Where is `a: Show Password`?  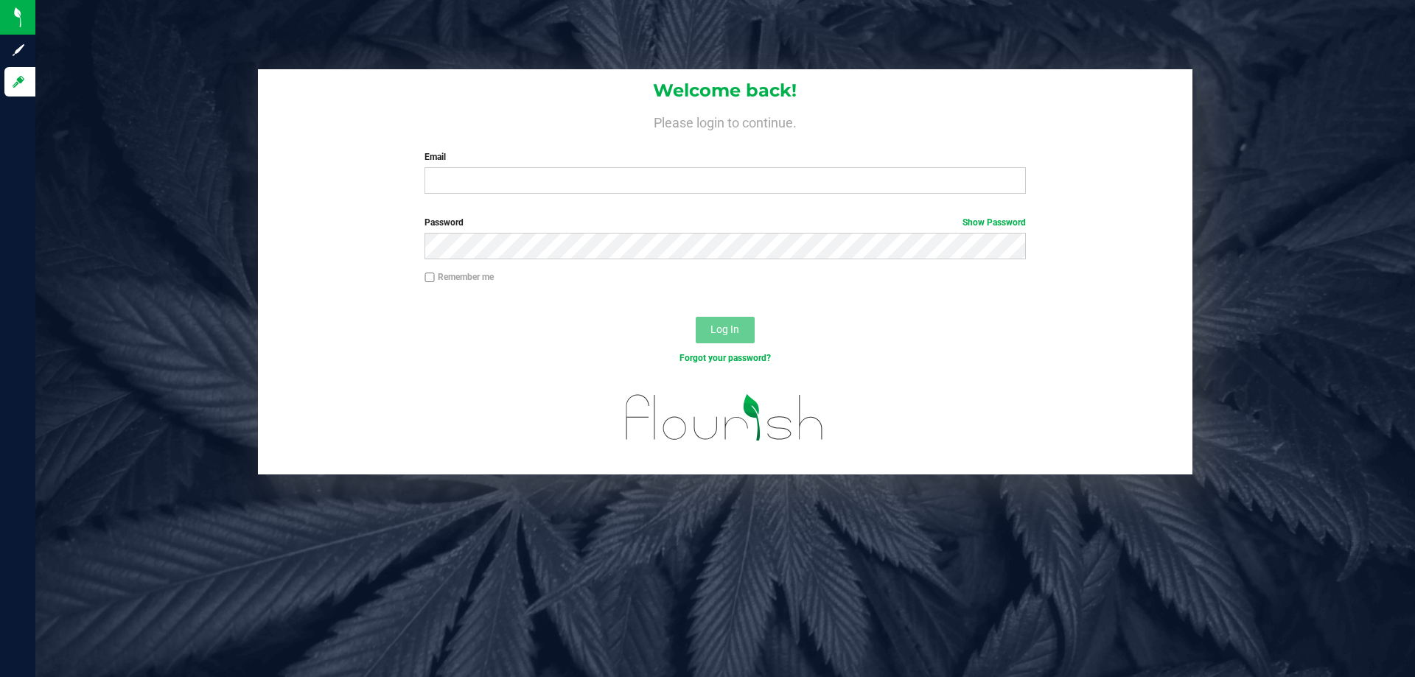 a: Show Password is located at coordinates (994, 223).